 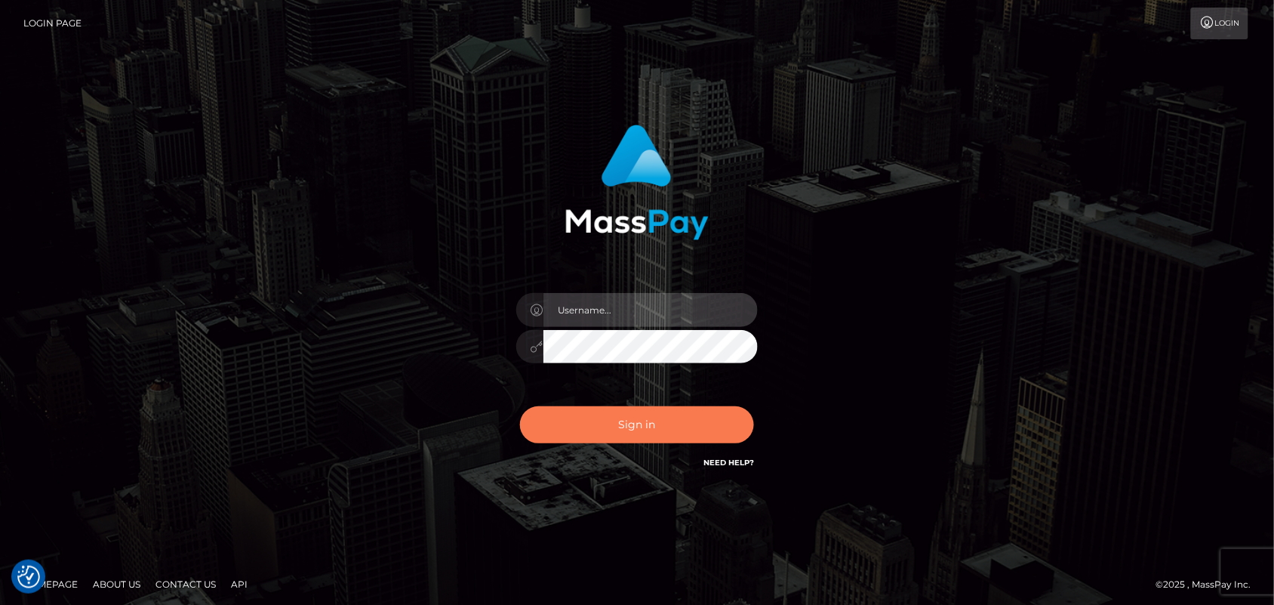 I want to click on button: Sign in, so click(x=637, y=424).